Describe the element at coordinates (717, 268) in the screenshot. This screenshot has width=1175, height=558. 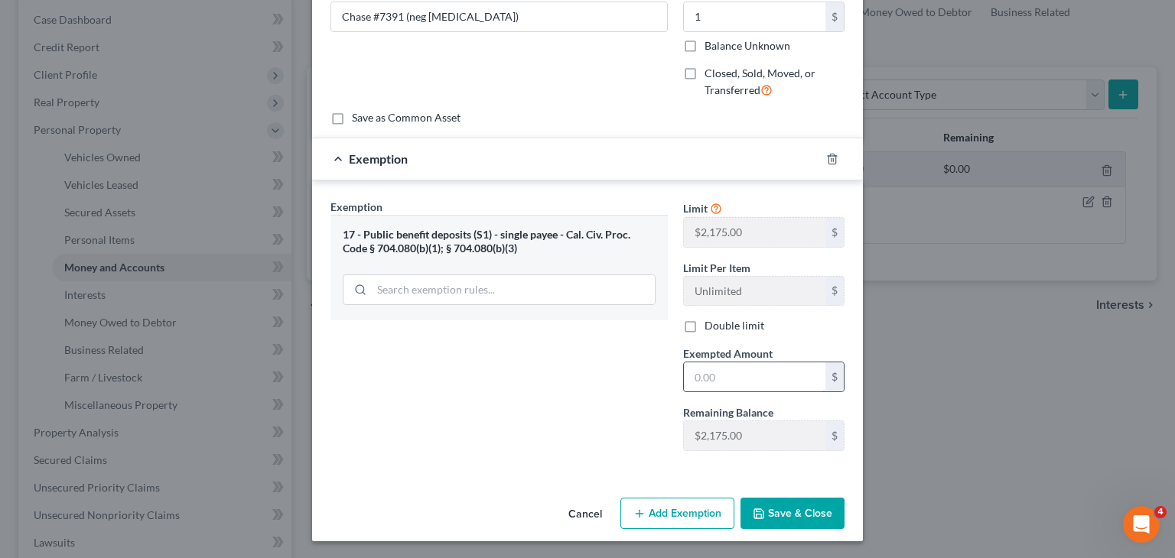
I see `label: Limit Per Item` at that location.